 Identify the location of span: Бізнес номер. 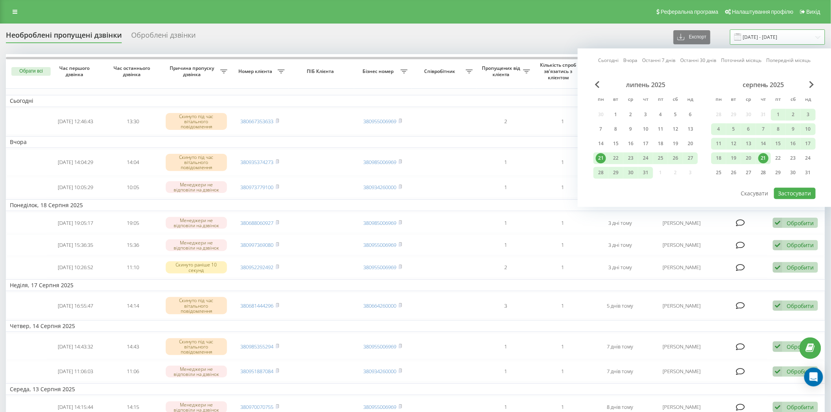
(379, 71).